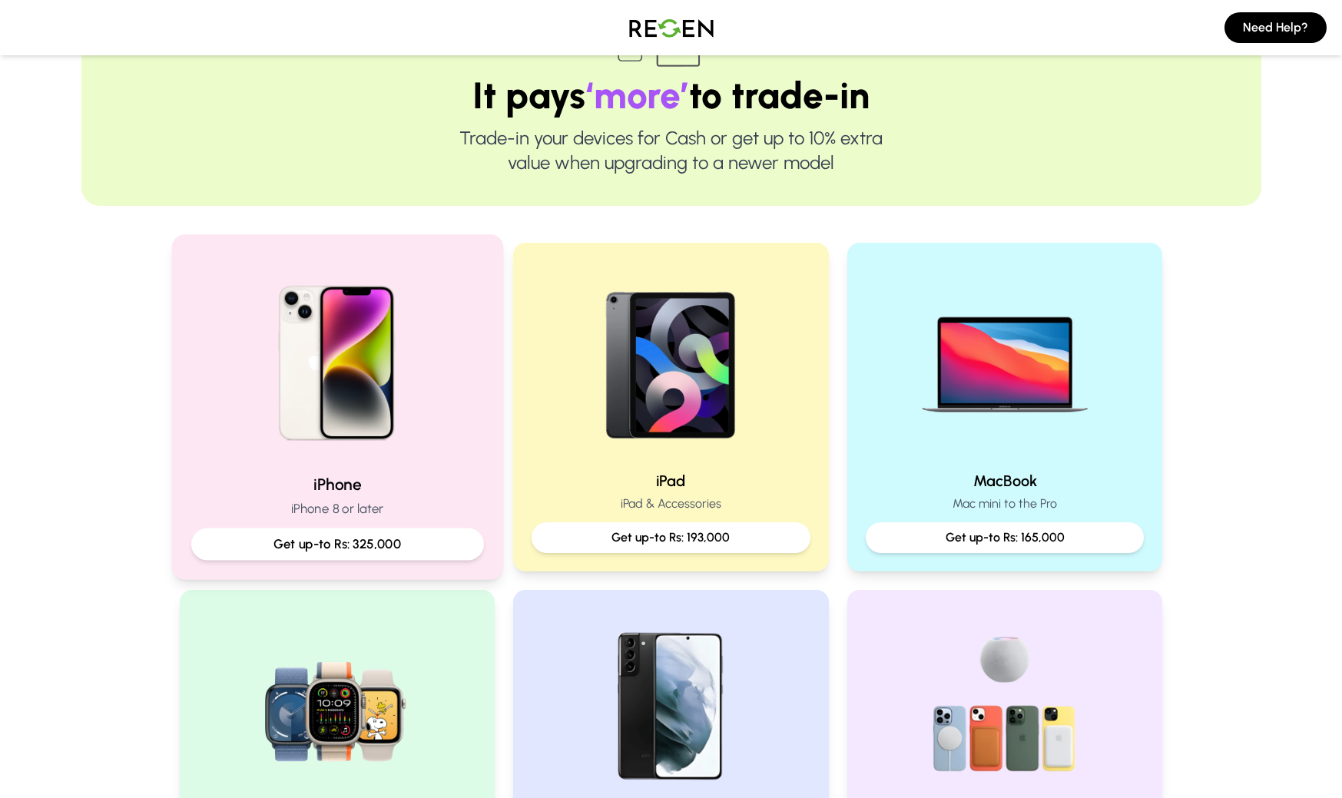 The height and width of the screenshot is (798, 1342). I want to click on button: Need Help?, so click(1275, 28).